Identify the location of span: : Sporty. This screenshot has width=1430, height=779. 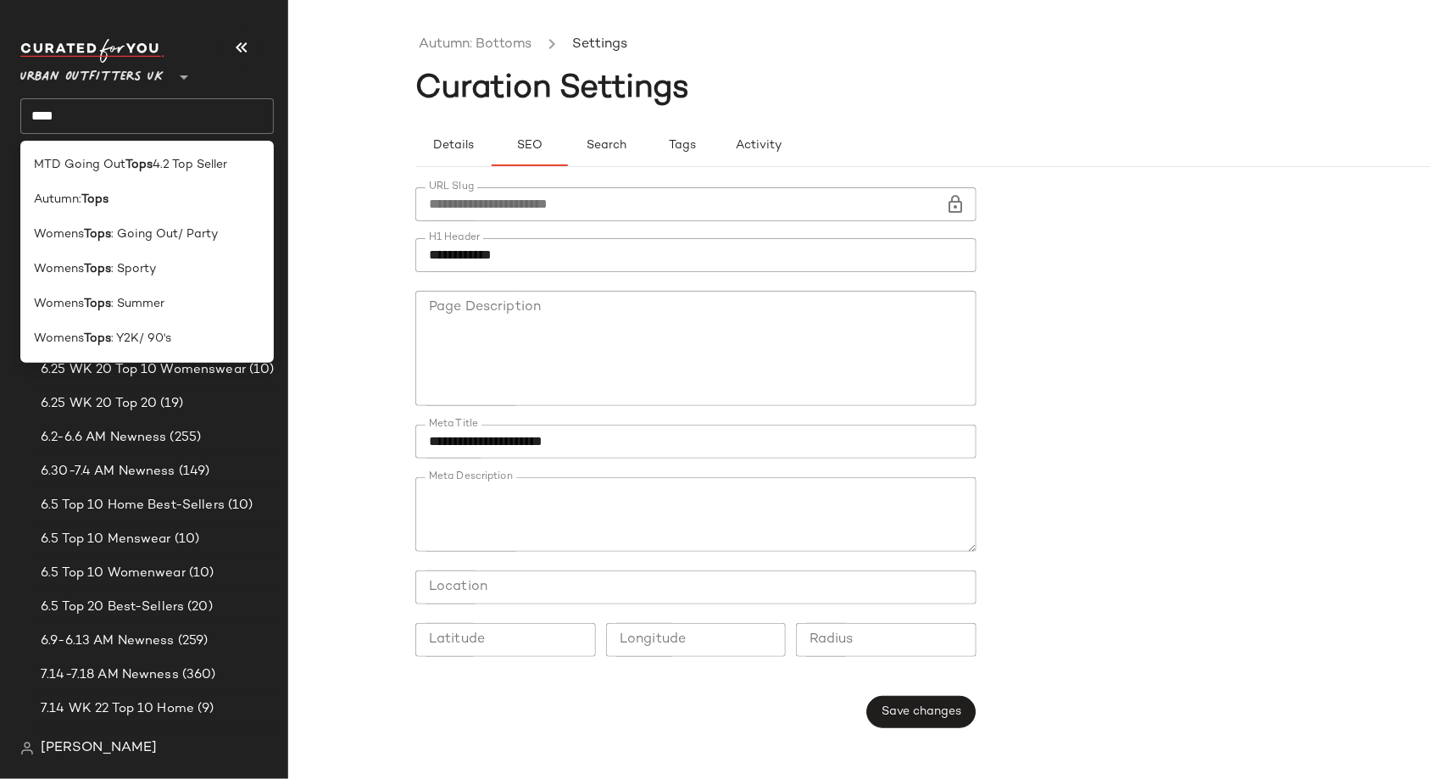
(133, 269).